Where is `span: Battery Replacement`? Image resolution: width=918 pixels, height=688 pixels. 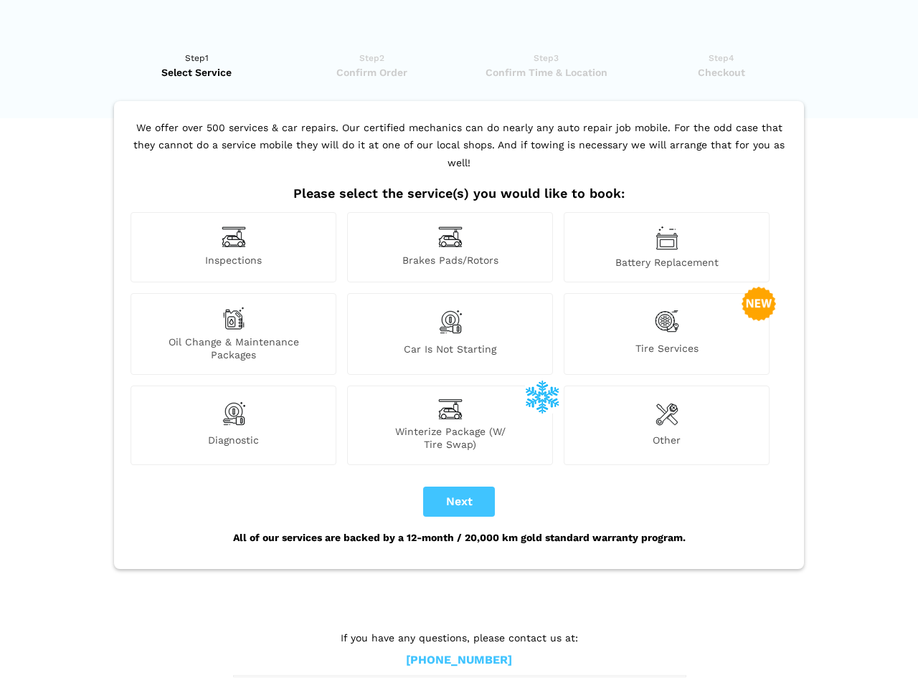
span: Battery Replacement is located at coordinates (666, 262).